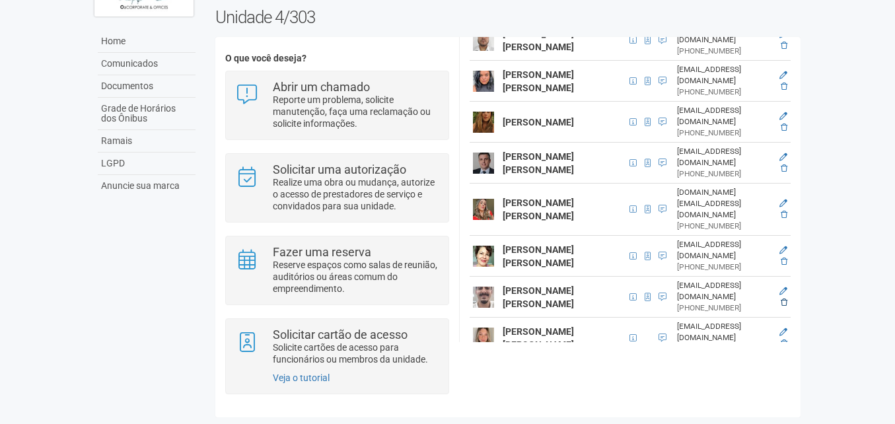 The image size is (895, 424). I want to click on p: Reserve espaços como salas de reunião, auditórios ou áreas comum do empreendimento., so click(355, 277).